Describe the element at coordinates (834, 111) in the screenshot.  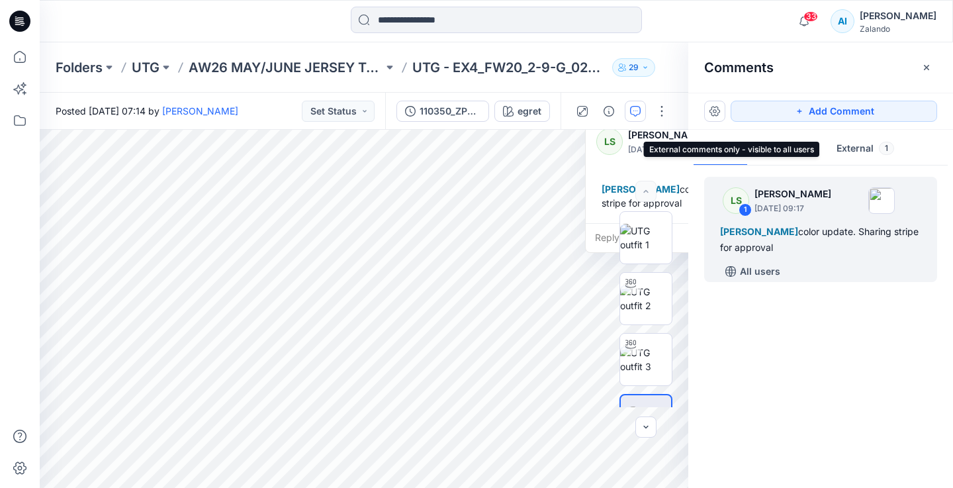
I see `button: Add Comment` at that location.